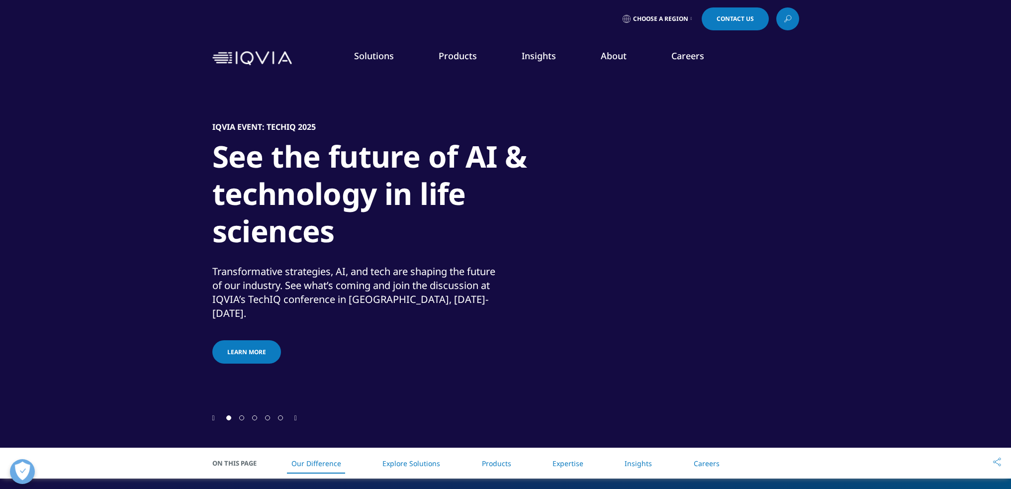  What do you see at coordinates (247, 351) in the screenshot?
I see `span: Learn more` at bounding box center [247, 351].